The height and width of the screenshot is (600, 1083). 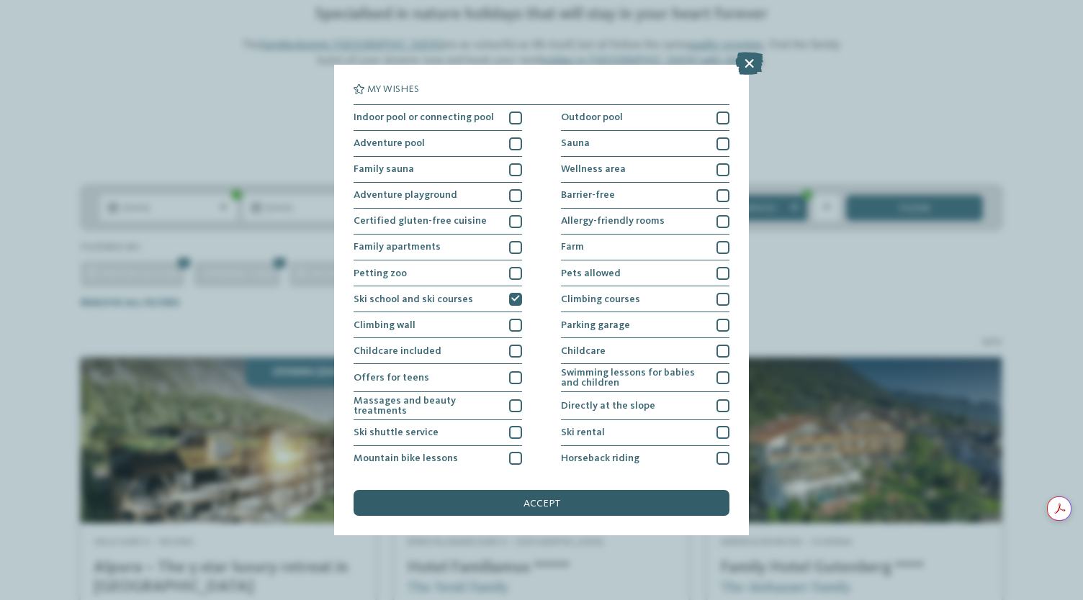 What do you see at coordinates (423, 117) in the screenshot?
I see `span: Indoor pool or connecting pool` at bounding box center [423, 117].